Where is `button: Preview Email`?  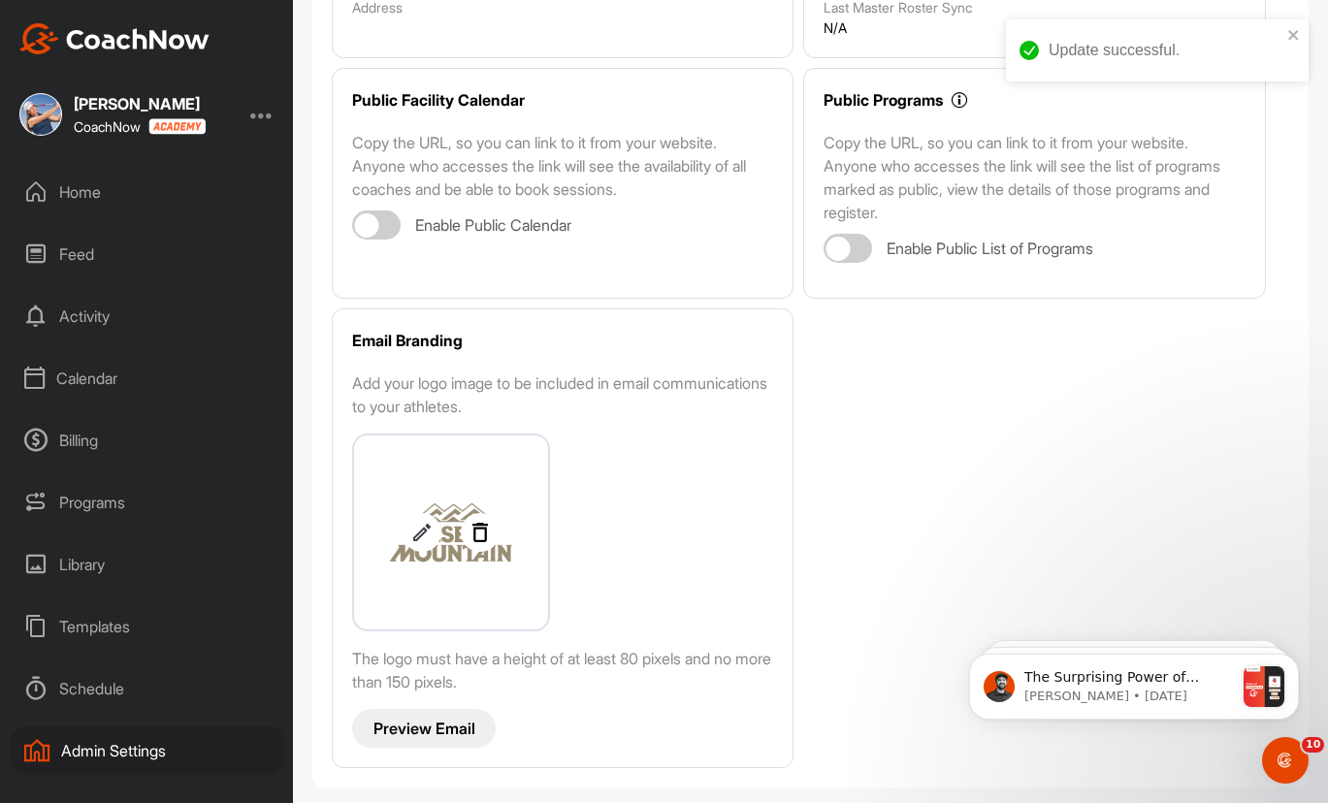 button: Preview Email is located at coordinates (424, 728).